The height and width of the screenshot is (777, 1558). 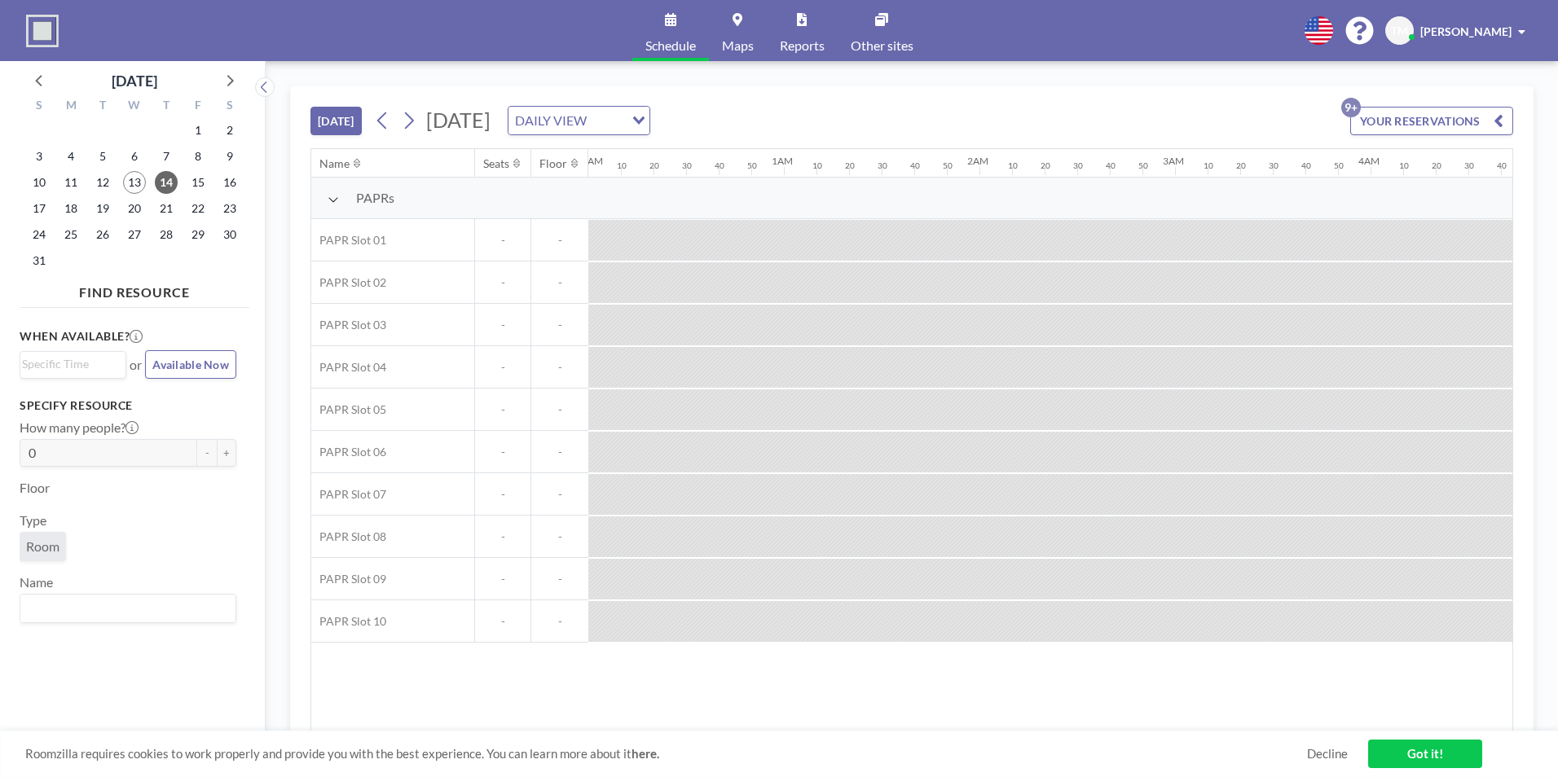 What do you see at coordinates (134, 235) in the screenshot?
I see `span: Wednesday, August 27, 2025` at bounding box center [134, 235].